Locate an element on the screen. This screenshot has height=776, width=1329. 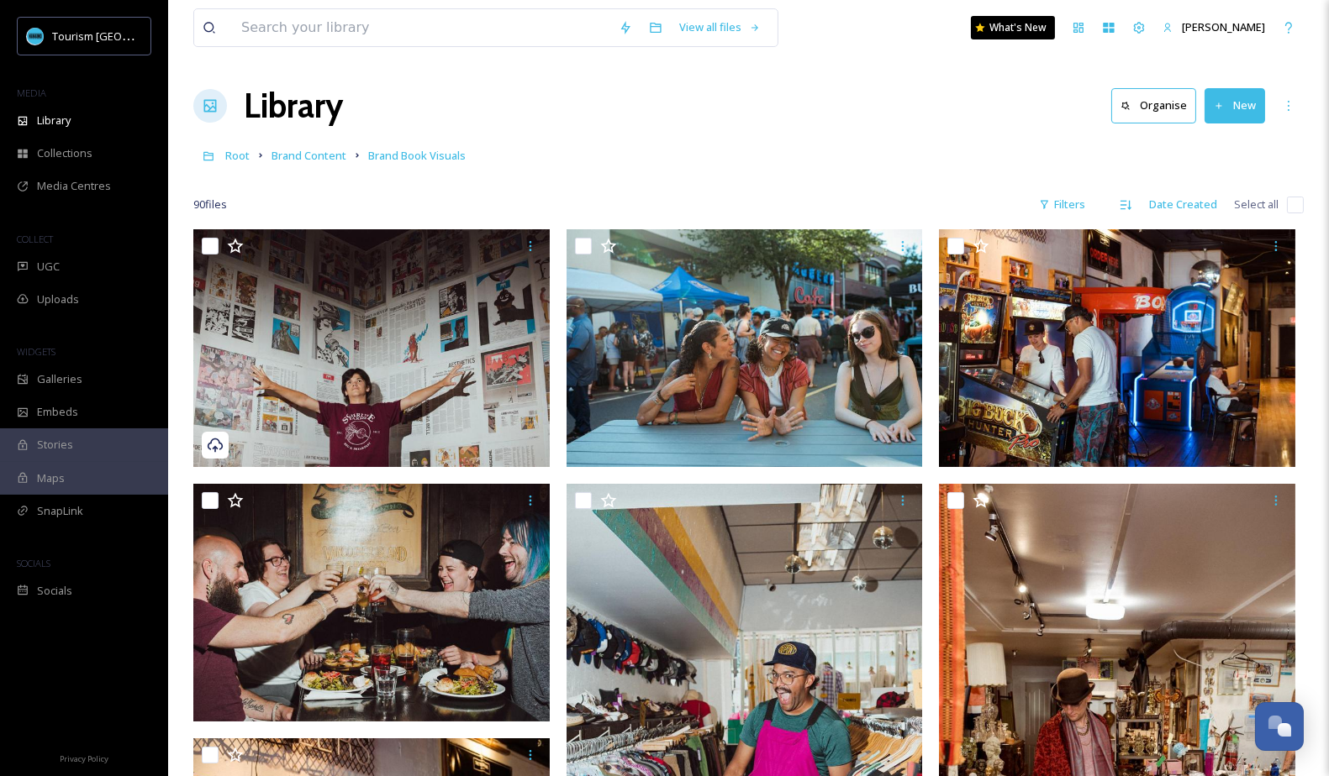
div: Date Created is located at coordinates (1182, 204).